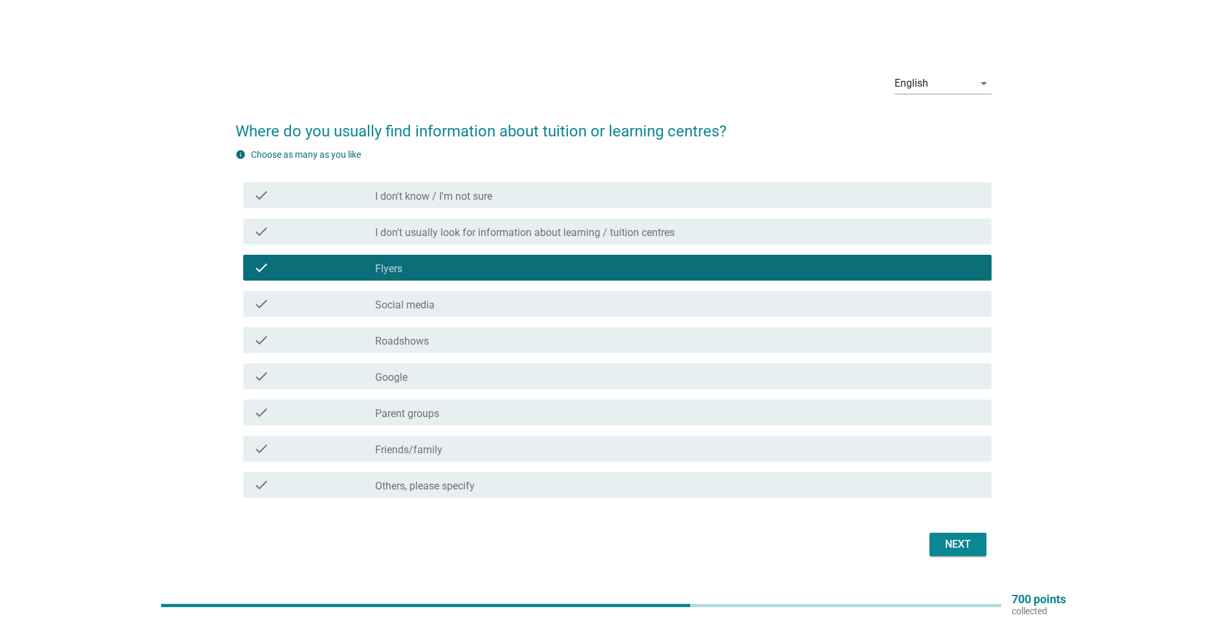  What do you see at coordinates (306, 155) in the screenshot?
I see `label: Choose as many as you like` at bounding box center [306, 155].